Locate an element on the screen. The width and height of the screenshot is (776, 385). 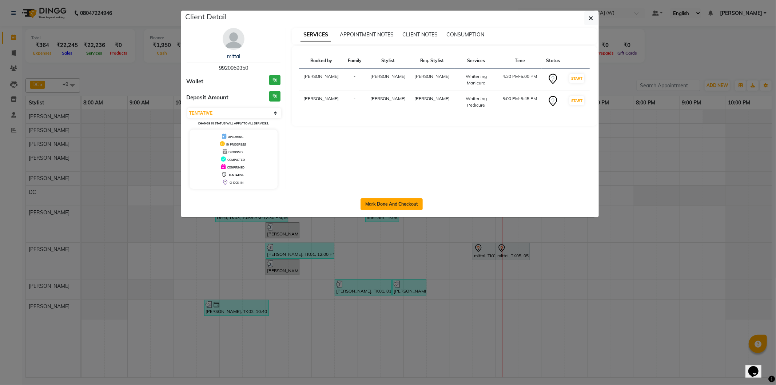
th: Time is located at coordinates (520, 61).